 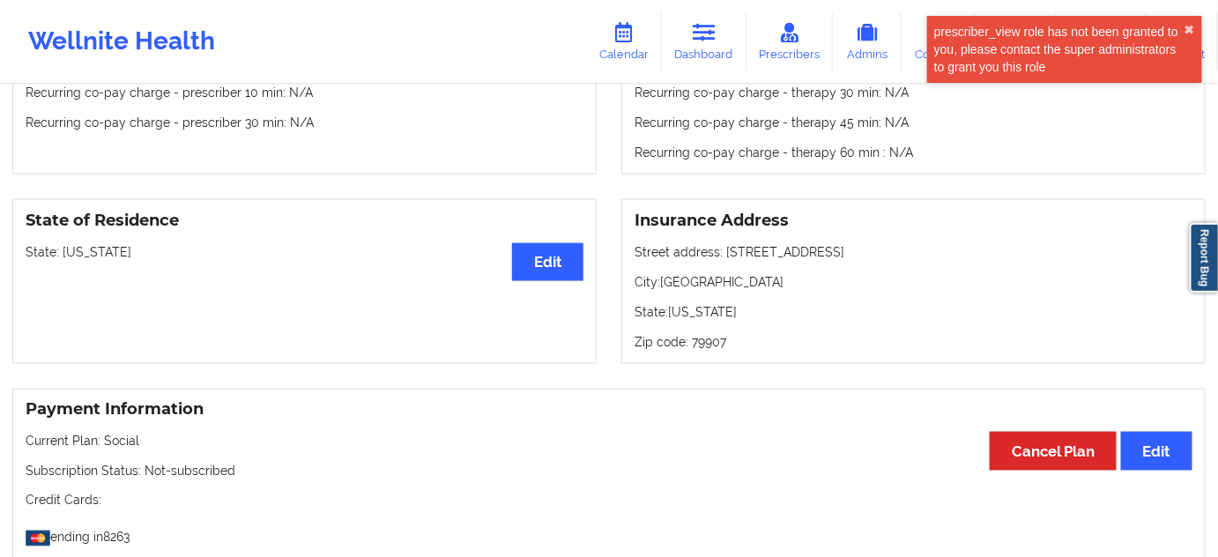 I want to click on h3: Insurance Address, so click(x=913, y=220).